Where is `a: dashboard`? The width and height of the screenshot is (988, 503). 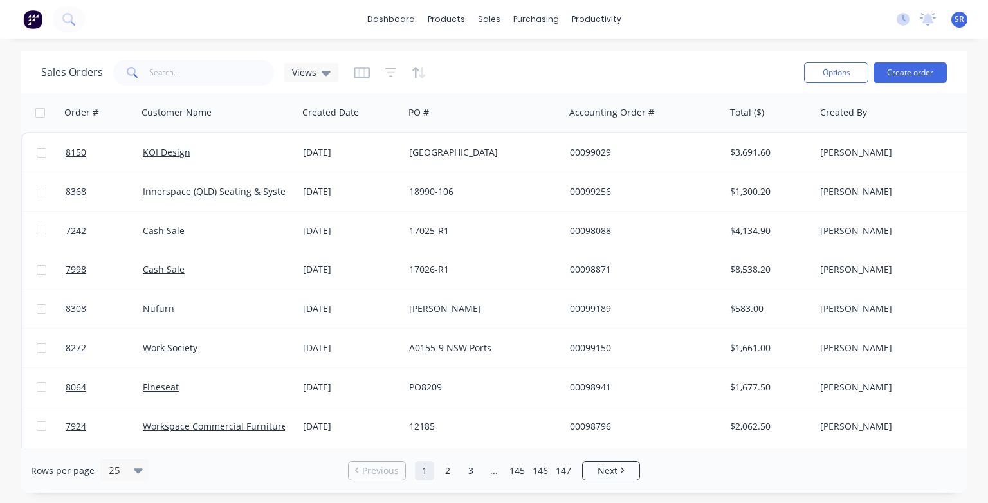
a: dashboard is located at coordinates (391, 19).